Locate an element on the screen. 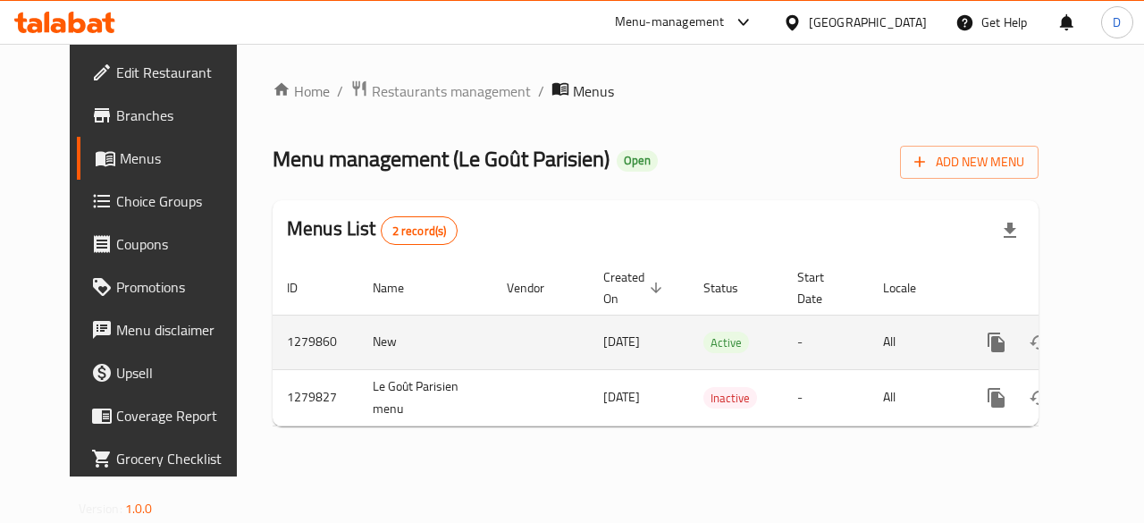 The width and height of the screenshot is (1144, 523). span: D is located at coordinates (1117, 22).